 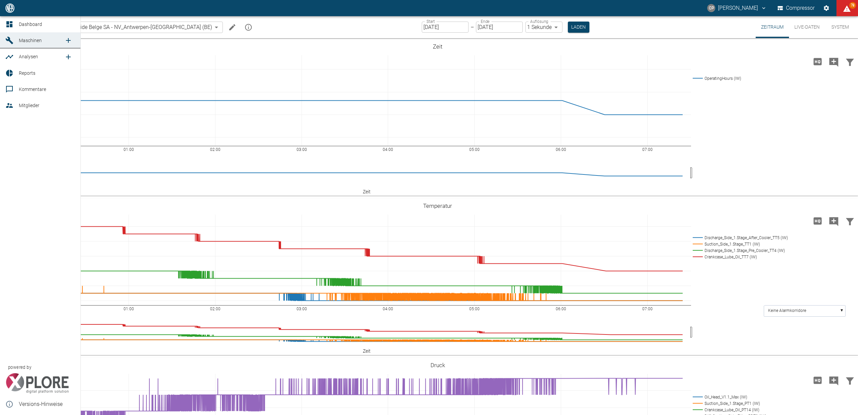 What do you see at coordinates (30, 24) in the screenshot?
I see `span: Dashboard` at bounding box center [30, 24].